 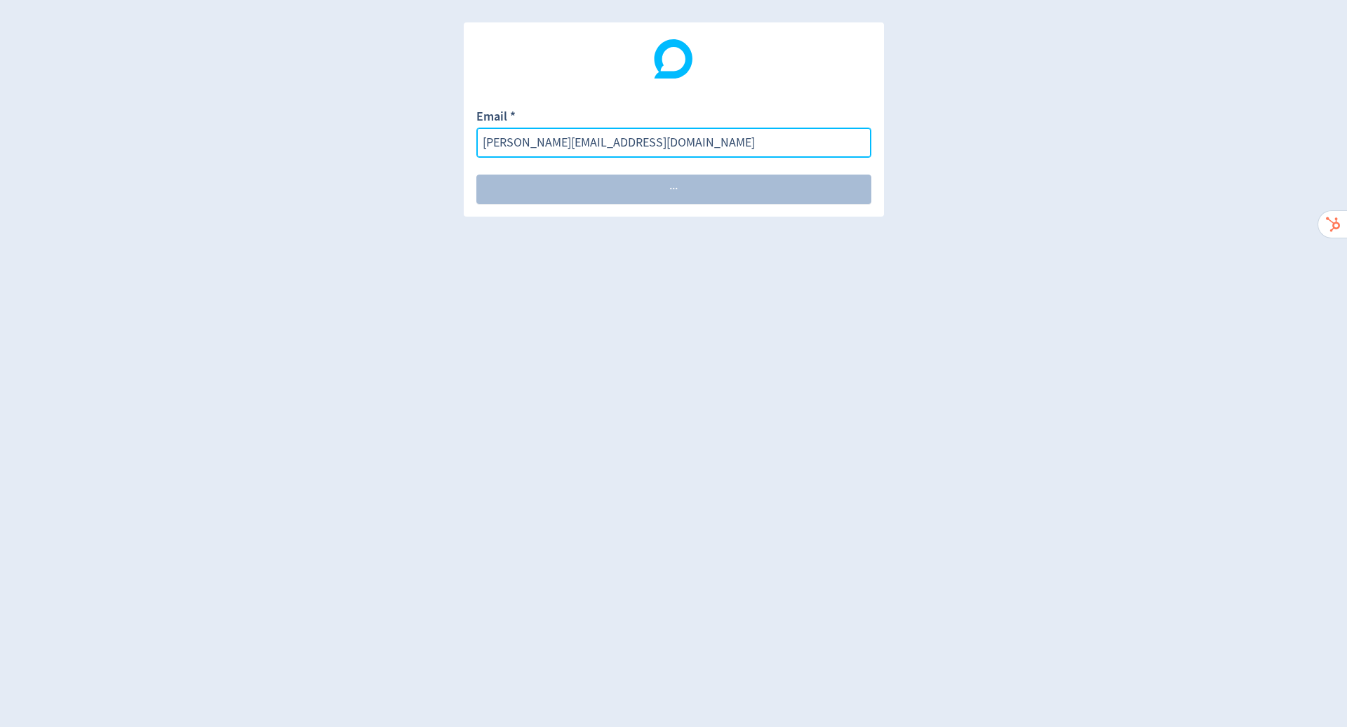 I want to click on label: Email *, so click(x=496, y=118).